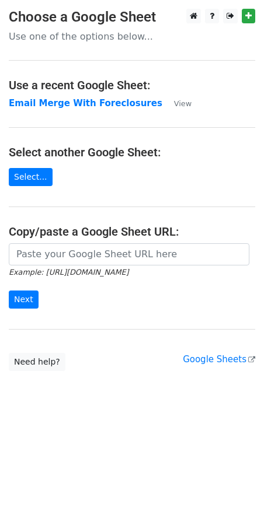 Image resolution: width=264 pixels, height=518 pixels. Describe the element at coordinates (177, 103) in the screenshot. I see `a: View` at that location.